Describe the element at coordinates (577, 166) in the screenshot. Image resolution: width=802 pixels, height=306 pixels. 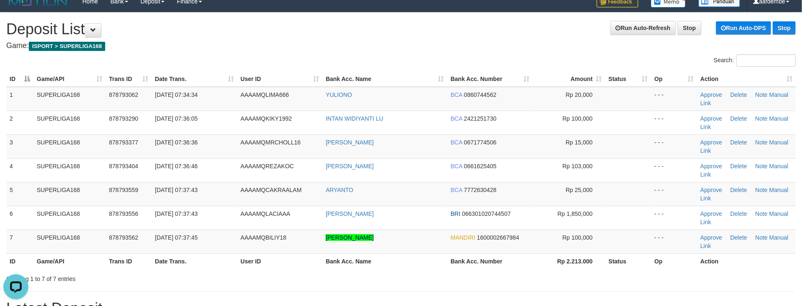
I see `span: Rp 103,000` at that location.